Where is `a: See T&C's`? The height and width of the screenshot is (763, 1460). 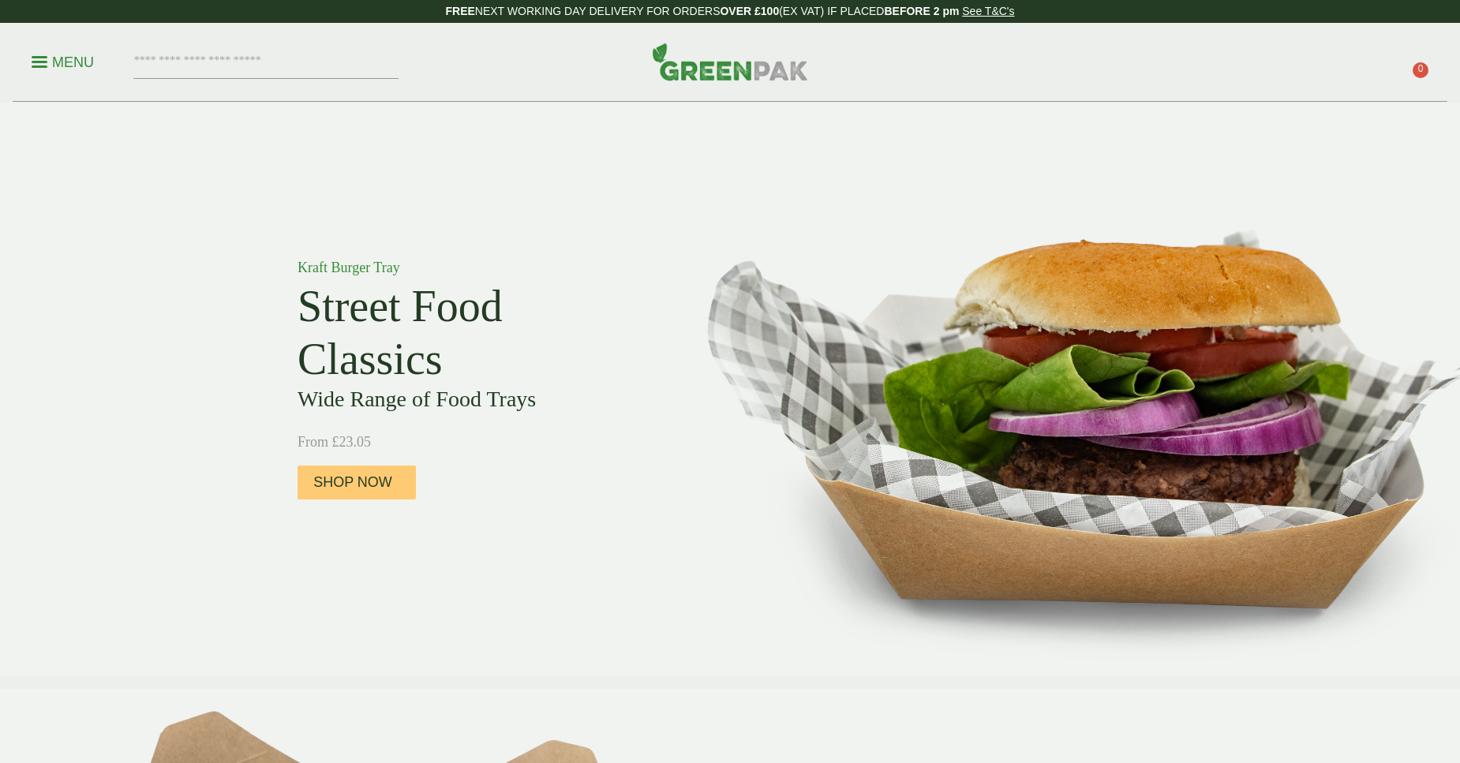
a: See T&C's is located at coordinates (988, 11).